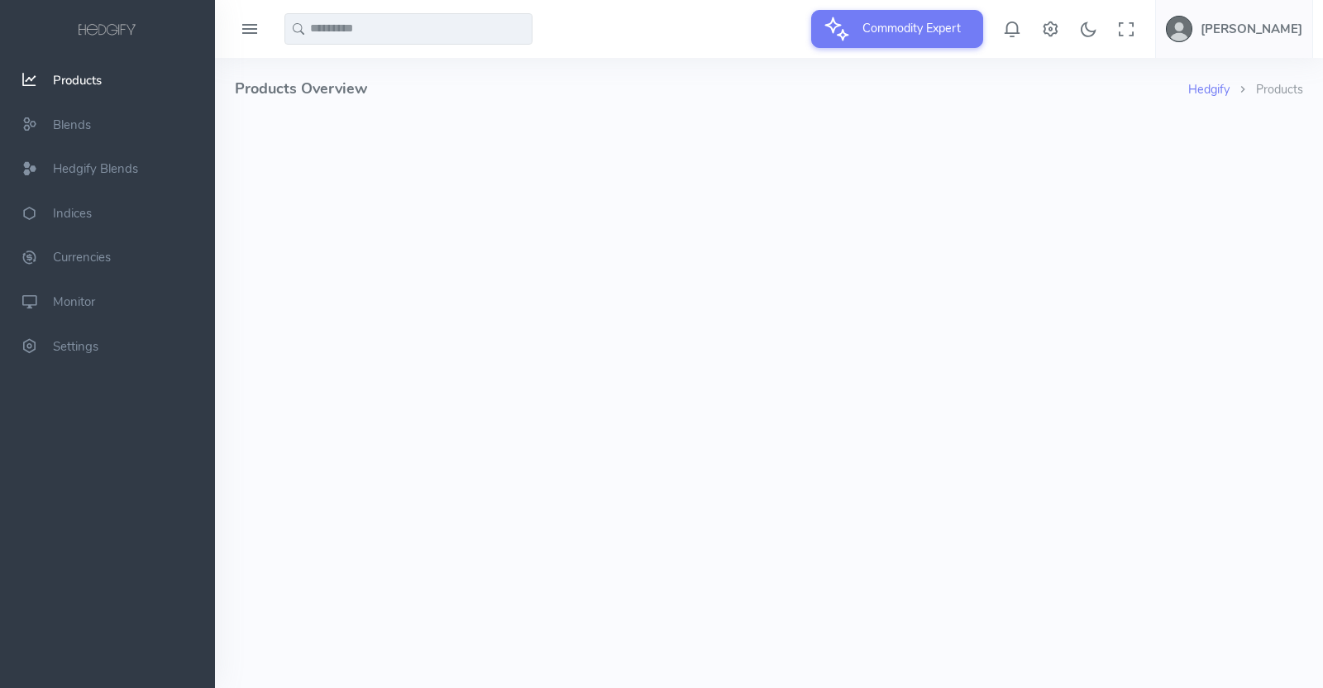  I want to click on img: user-image, so click(1179, 29).